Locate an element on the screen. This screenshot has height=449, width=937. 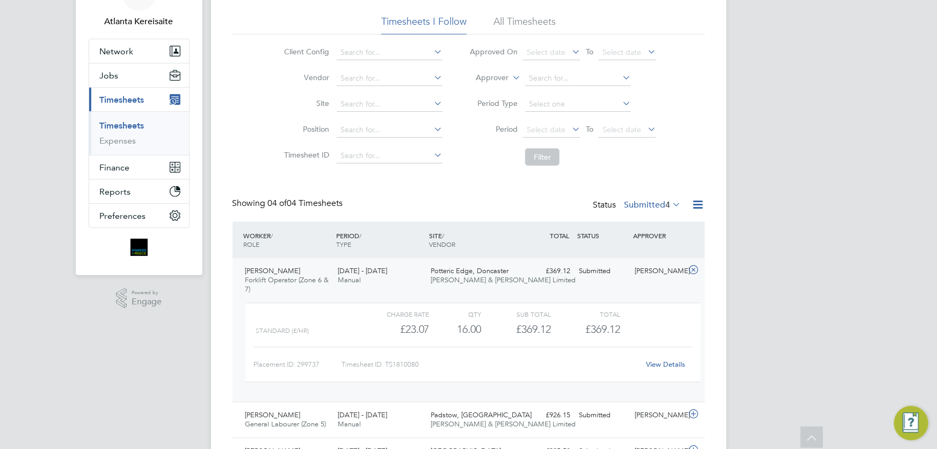
label: Approver is located at coordinates (485, 78).